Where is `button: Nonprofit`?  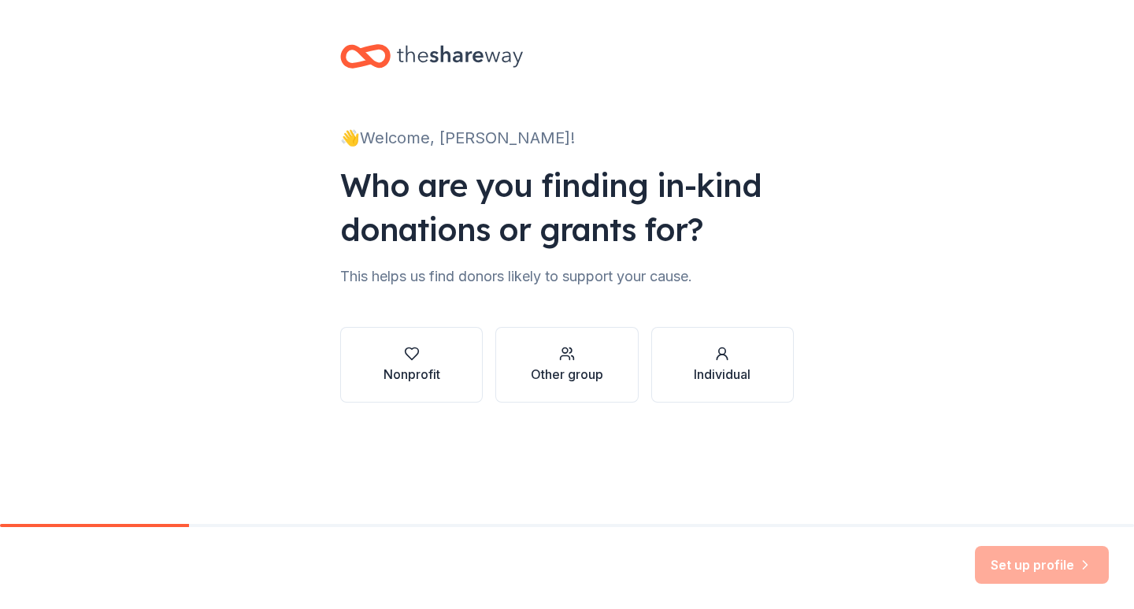 button: Nonprofit is located at coordinates (411, 365).